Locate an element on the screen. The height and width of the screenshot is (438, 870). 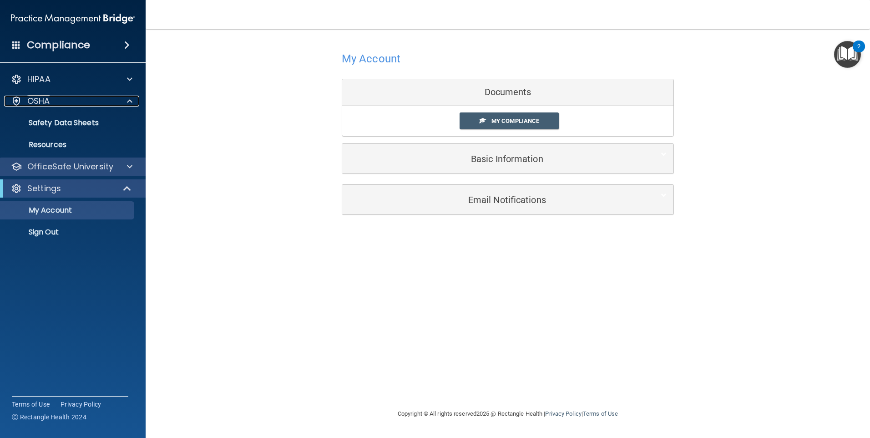
a: Settings is located at coordinates (71, 188).